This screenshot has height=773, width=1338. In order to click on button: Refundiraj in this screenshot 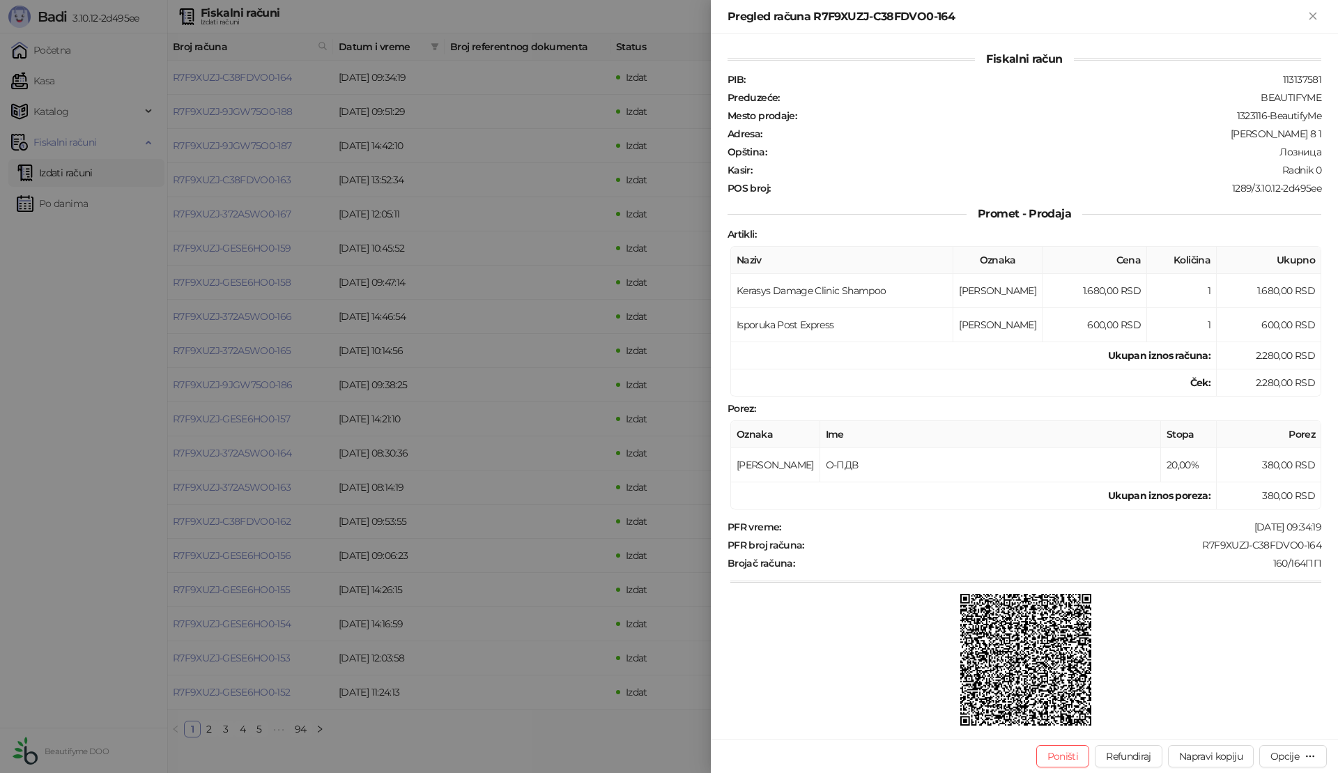, I will do `click(1128, 756)`.